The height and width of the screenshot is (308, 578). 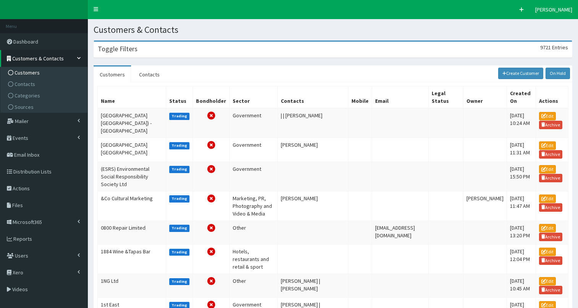 I want to click on th: Actions, so click(x=552, y=97).